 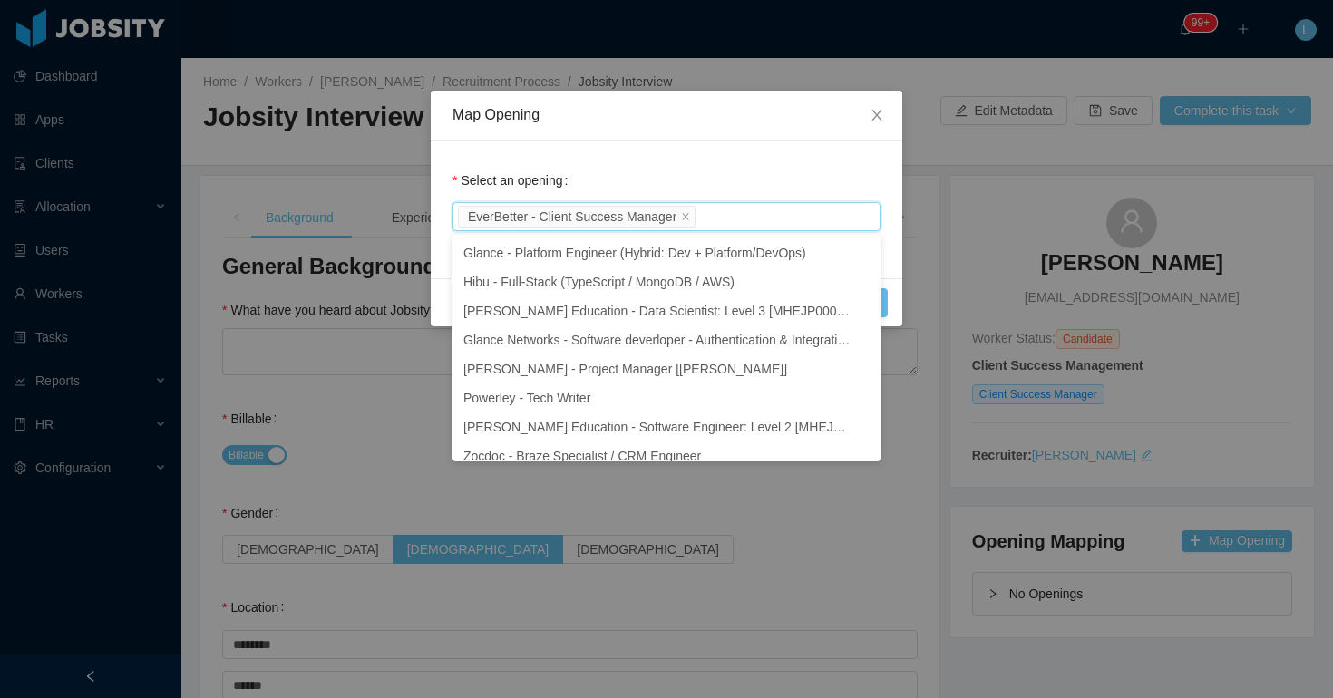 What do you see at coordinates (666, 398) in the screenshot?
I see `li: Powerley - Tech Writer` at bounding box center [666, 398].